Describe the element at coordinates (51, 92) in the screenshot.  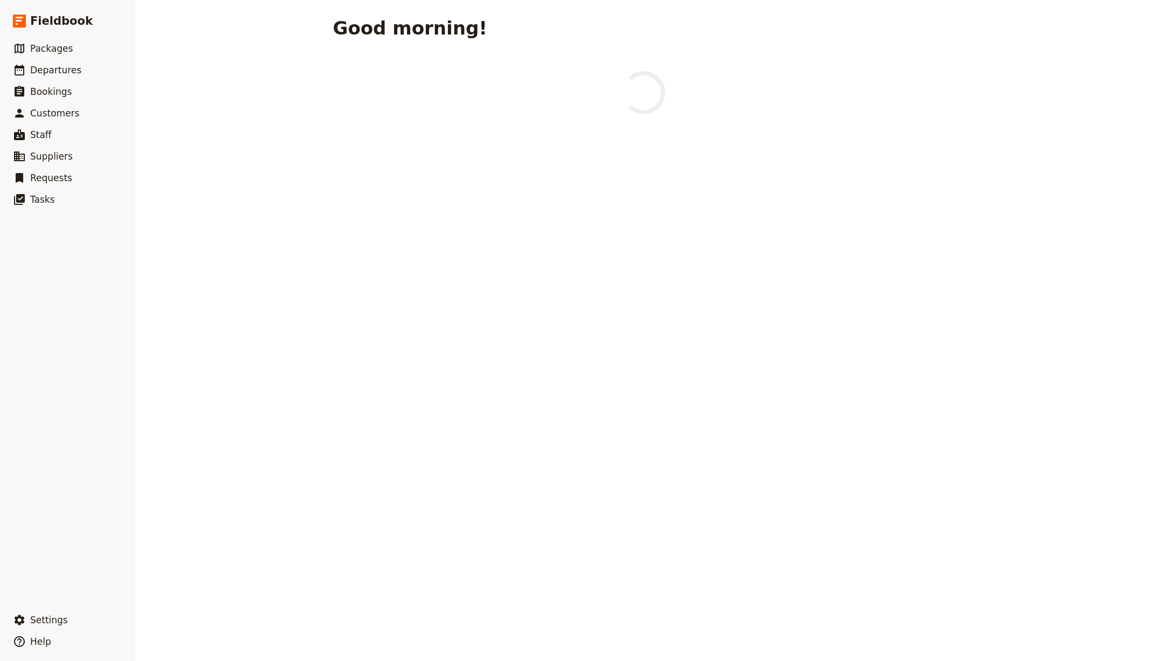
I see `span: Bookings` at that location.